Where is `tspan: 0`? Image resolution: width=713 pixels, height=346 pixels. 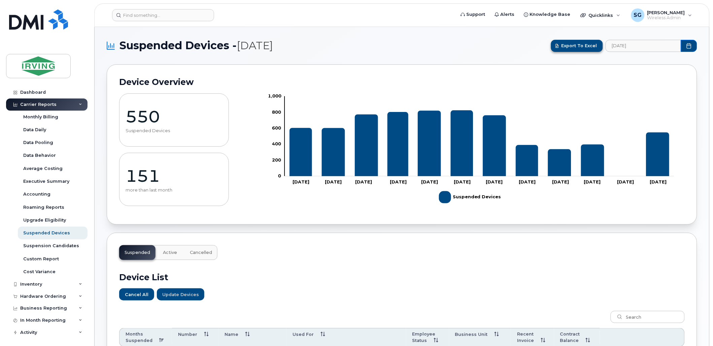
tspan: 0 is located at coordinates (280, 176).